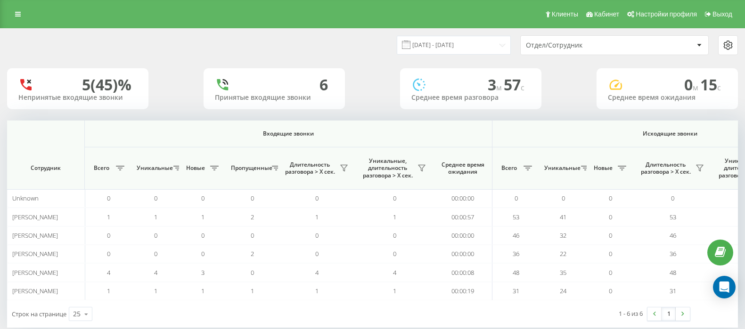 This screenshot has width=745, height=329. I want to click on div: Отдел/Сотрудник, so click(582, 45).